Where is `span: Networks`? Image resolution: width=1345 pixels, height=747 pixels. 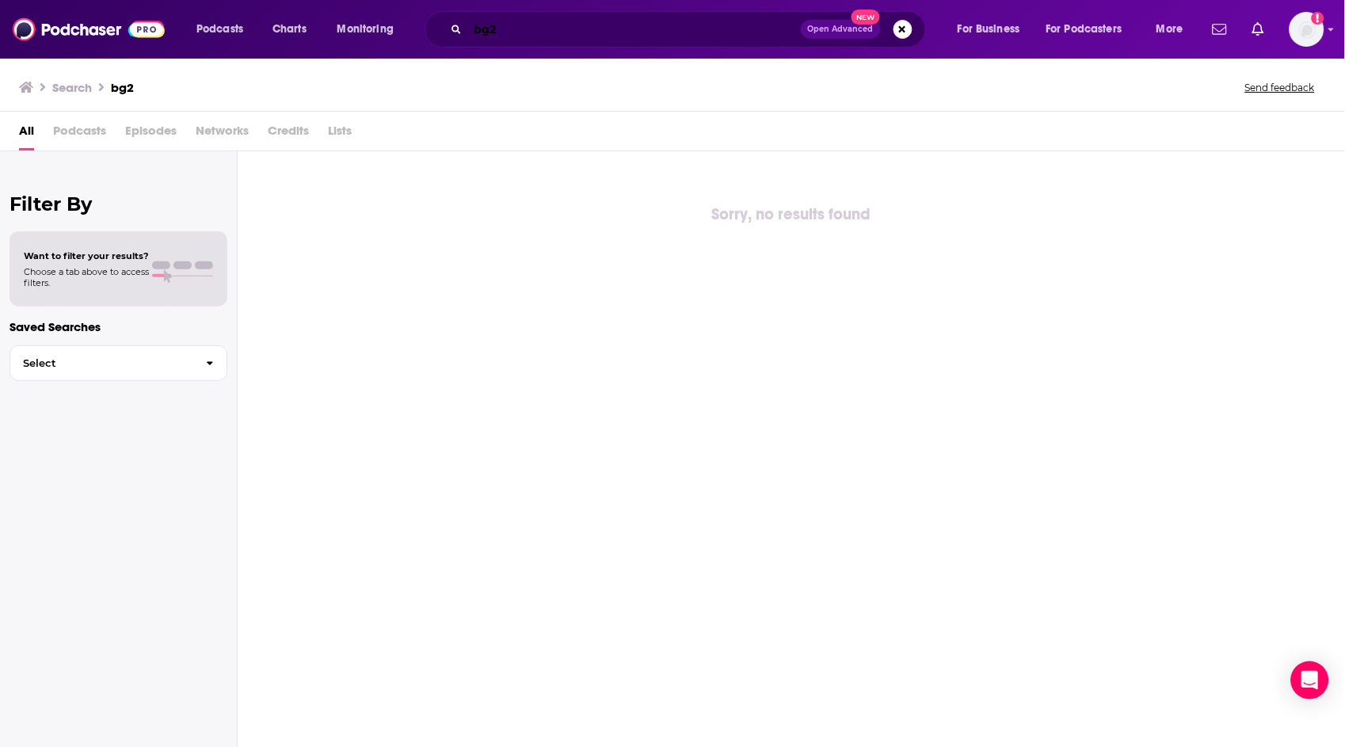
span: Networks is located at coordinates (222, 134).